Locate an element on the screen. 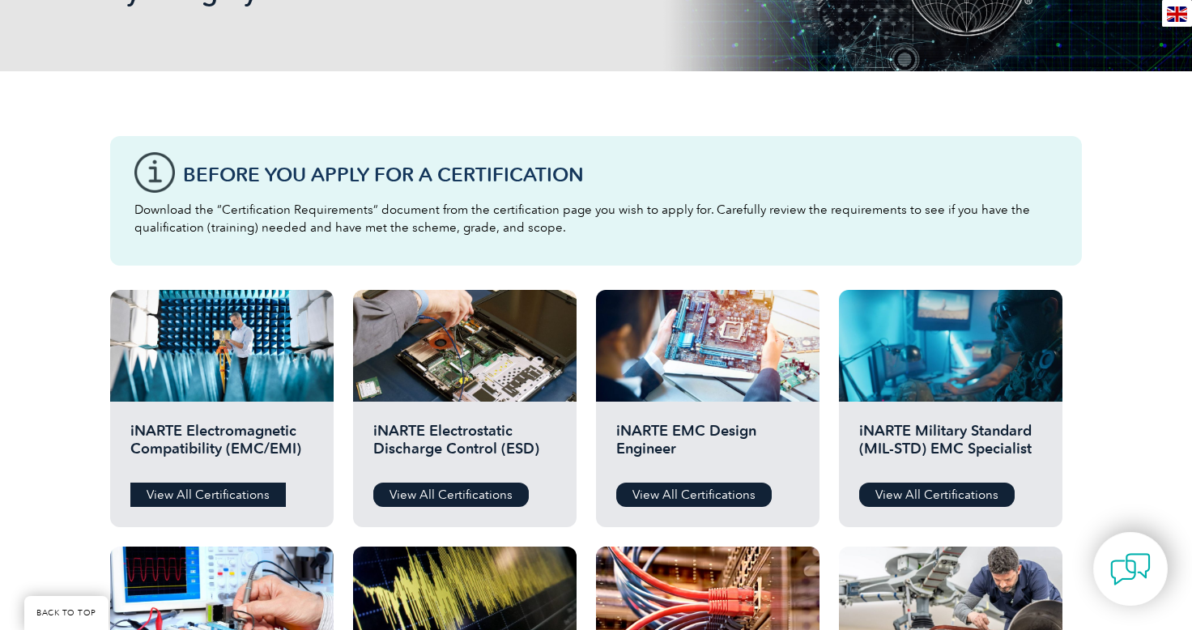 Image resolution: width=1192 pixels, height=630 pixels. a: BACK TO TOP is located at coordinates (66, 613).